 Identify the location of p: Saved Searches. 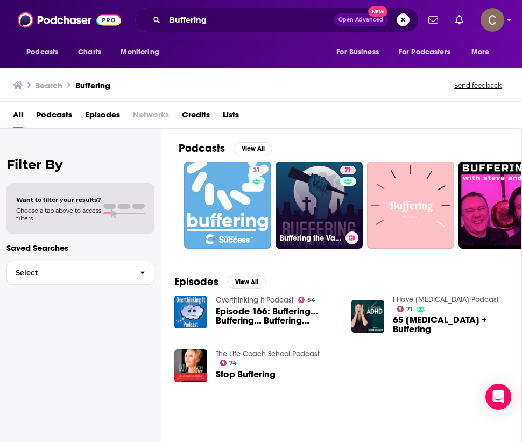
(80, 248).